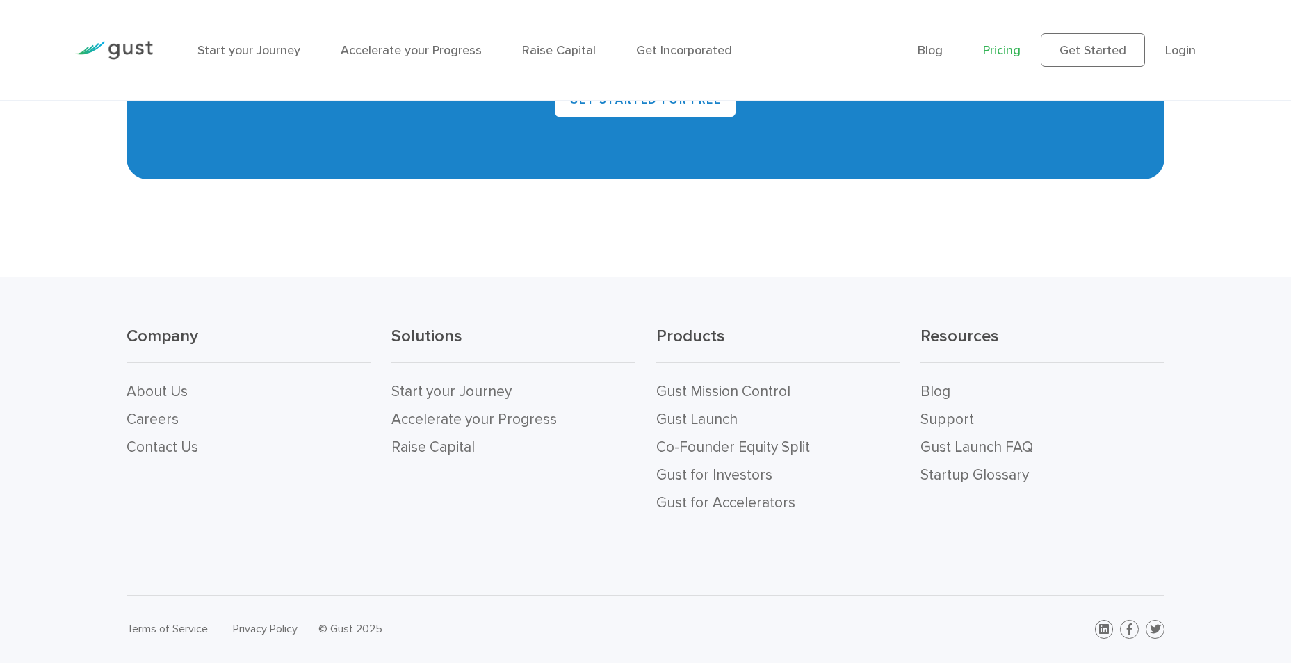  What do you see at coordinates (513, 344) in the screenshot?
I see `h3: Solutions` at bounding box center [513, 344].